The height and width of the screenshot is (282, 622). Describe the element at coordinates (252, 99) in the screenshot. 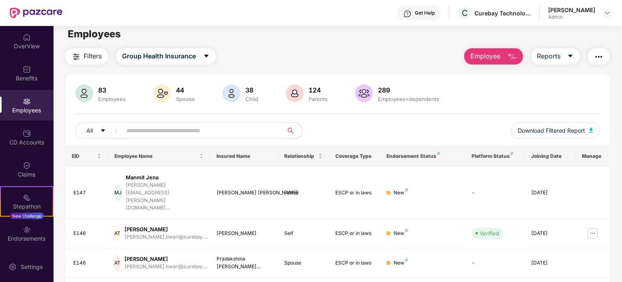

I see `div: Child` at that location.